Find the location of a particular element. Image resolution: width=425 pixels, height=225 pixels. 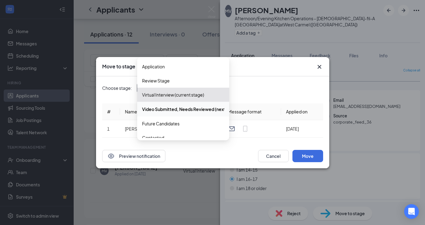

th: Name is located at coordinates (150, 112).